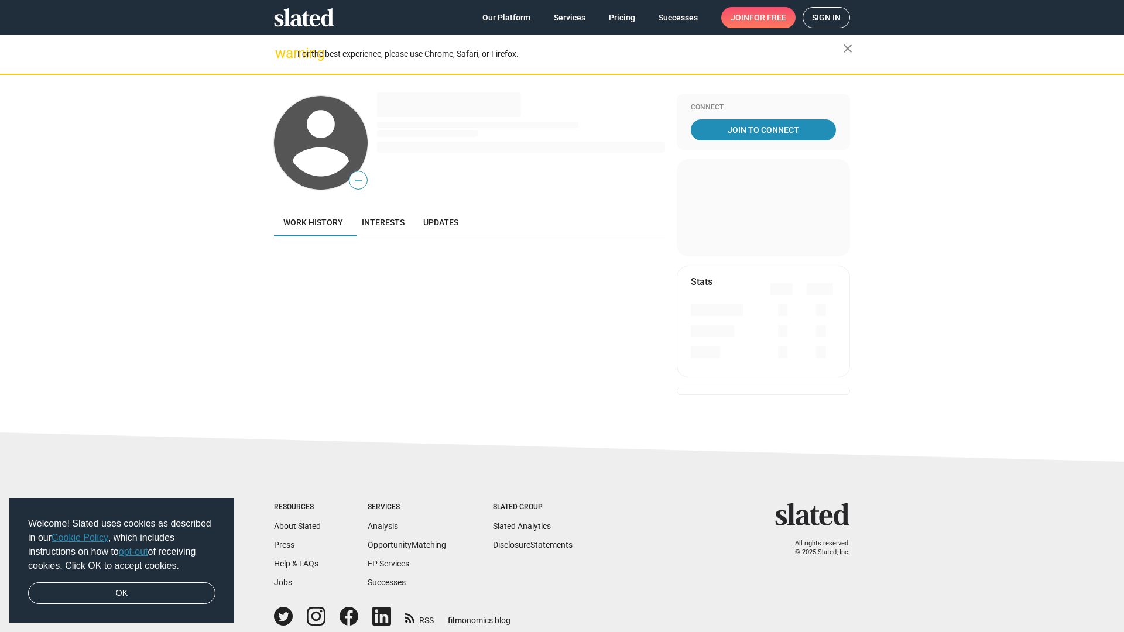 This screenshot has height=632, width=1124. Describe the element at coordinates (678, 18) in the screenshot. I see `span: Successes` at that location.